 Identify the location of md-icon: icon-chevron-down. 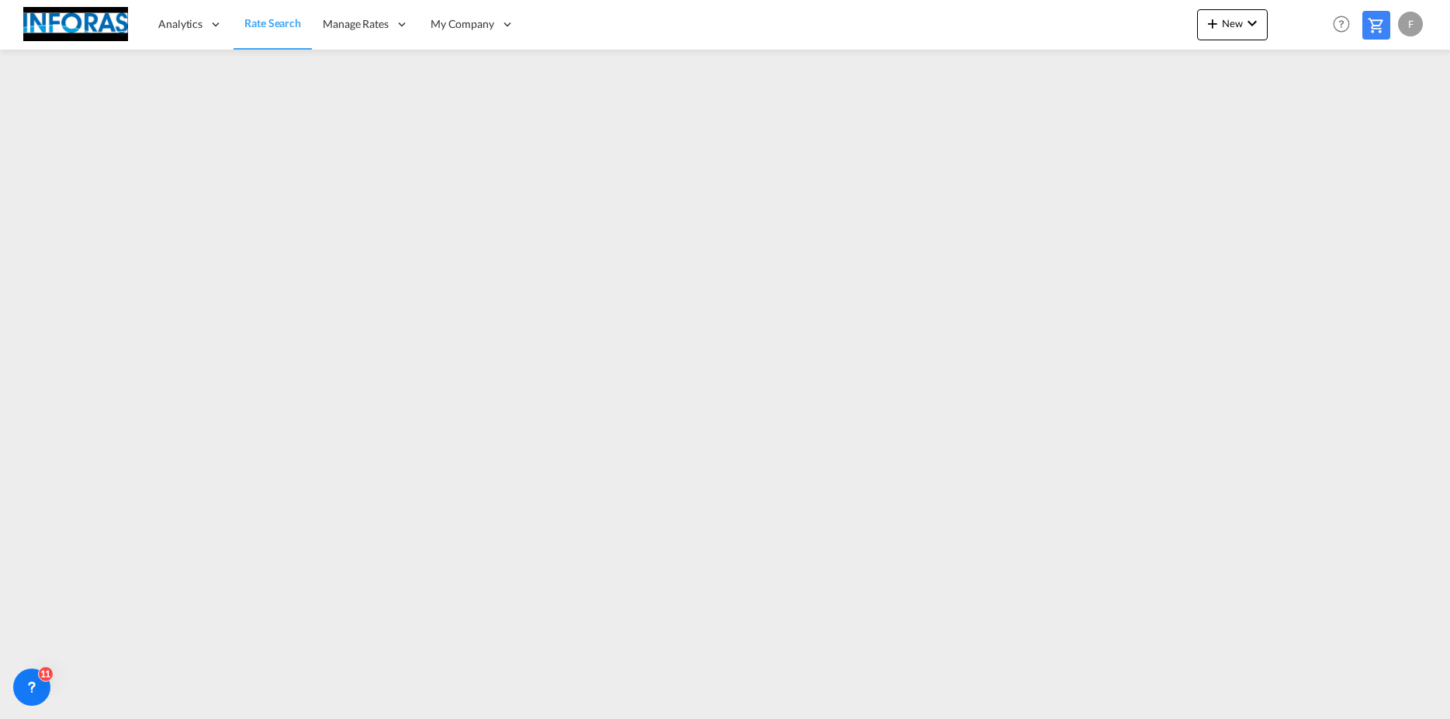
(1253, 23).